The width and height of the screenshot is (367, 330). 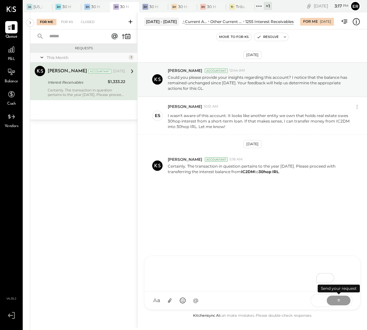 I want to click on p: I wasn't aware of this account. It looks like another entity we own that holds real estate owes 3..., so click(x=260, y=121).